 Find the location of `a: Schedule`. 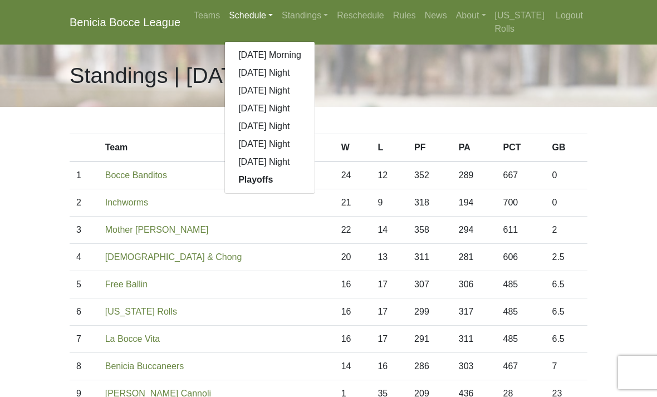

a: Schedule is located at coordinates (250, 16).